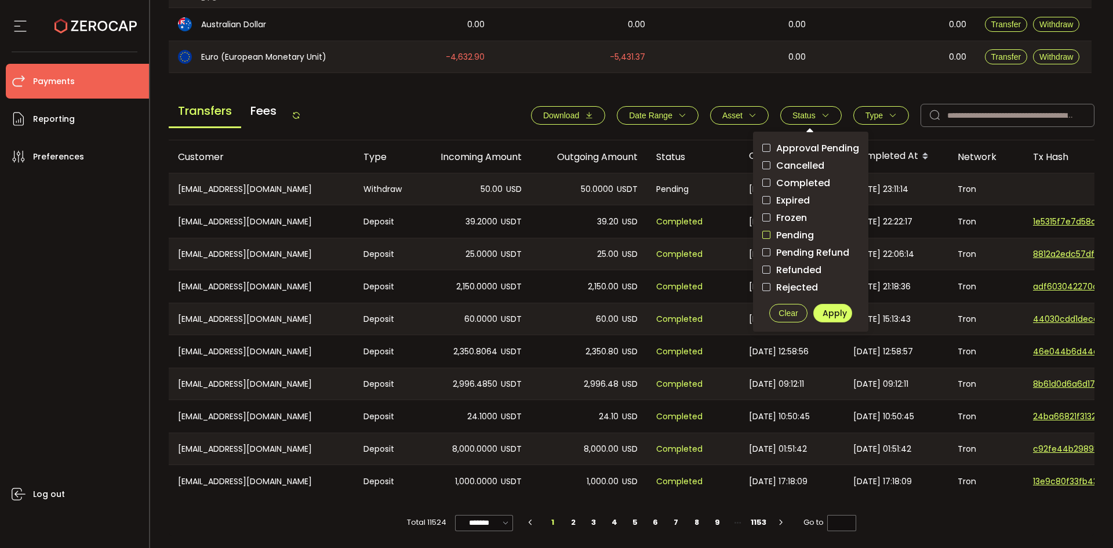  What do you see at coordinates (573, 522) in the screenshot?
I see `li: 2` at bounding box center [573, 522].